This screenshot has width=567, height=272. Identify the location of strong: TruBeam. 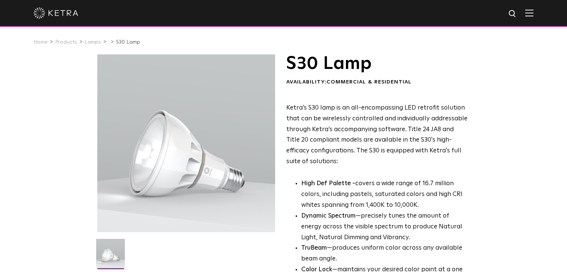
(314, 248).